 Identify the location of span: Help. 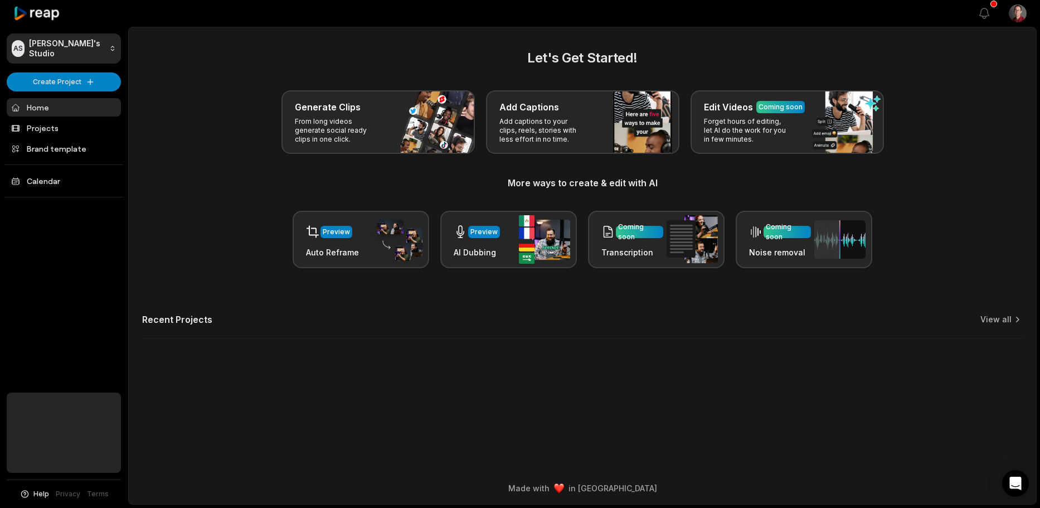
(41, 494).